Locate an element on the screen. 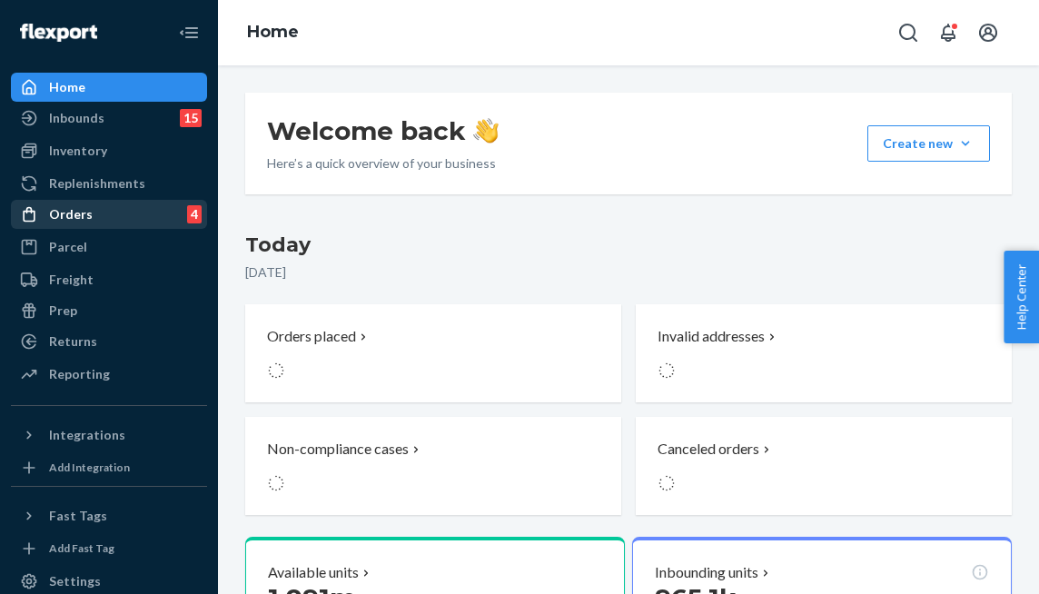  a: Add Integration is located at coordinates (109, 468).